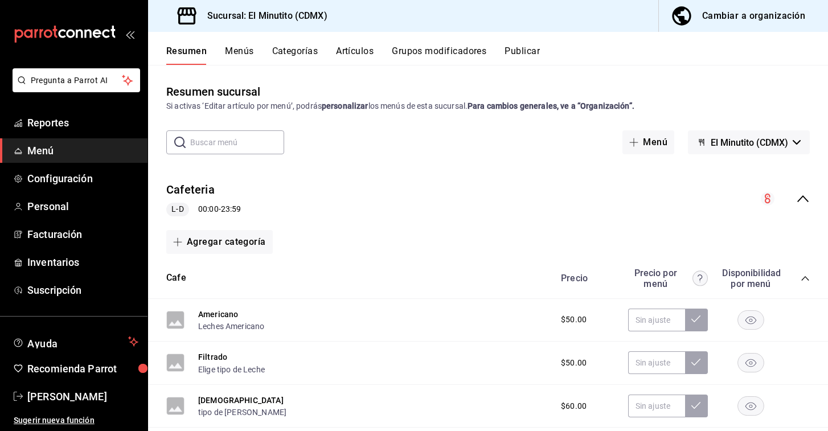 The width and height of the screenshot is (828, 431). Describe the element at coordinates (586, 278) in the screenshot. I see `div: Precio` at that location.